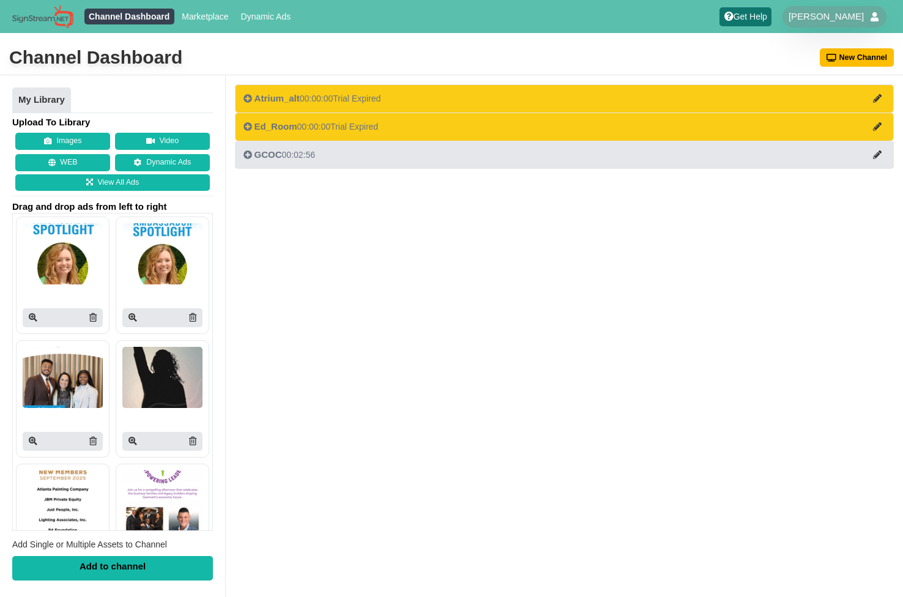 This screenshot has width=903, height=597. What do you see at coordinates (162, 501) in the screenshot?
I see `img: P250x250 image processing20251001 1793698 vscngf` at bounding box center [162, 501].